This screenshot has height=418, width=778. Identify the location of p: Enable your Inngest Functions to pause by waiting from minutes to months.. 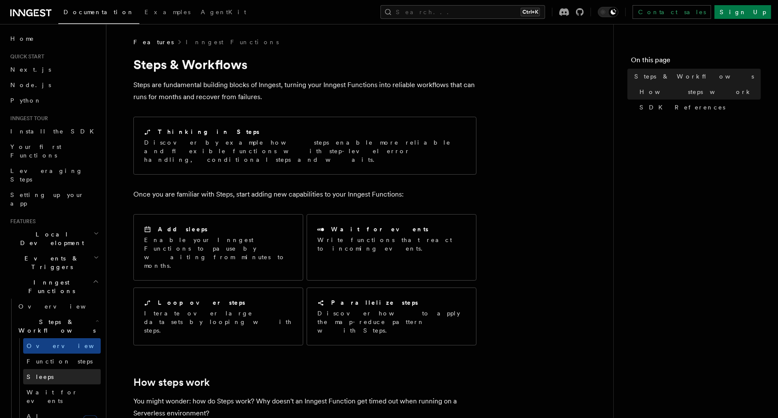
(218, 253).